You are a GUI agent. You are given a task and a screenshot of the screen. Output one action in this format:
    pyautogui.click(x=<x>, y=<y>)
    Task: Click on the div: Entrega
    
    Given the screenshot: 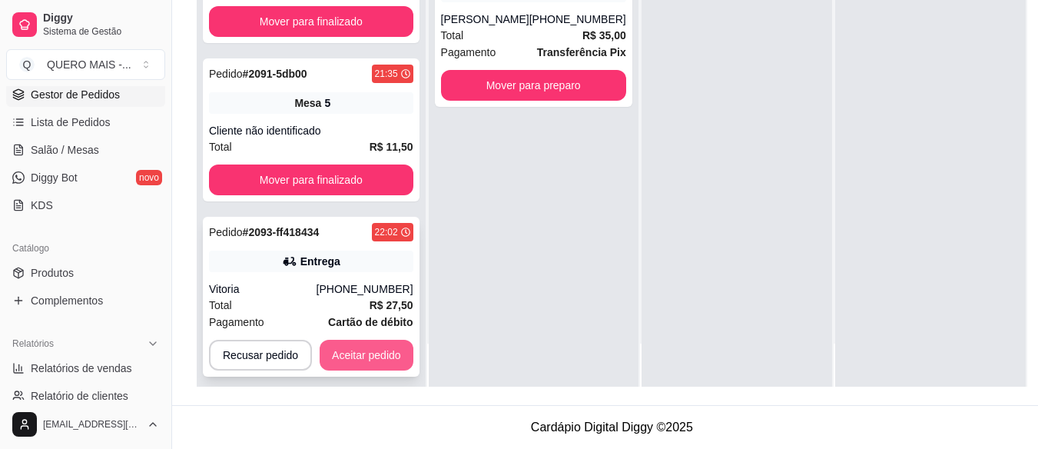 What is the action you would take?
    pyautogui.click(x=320, y=261)
    